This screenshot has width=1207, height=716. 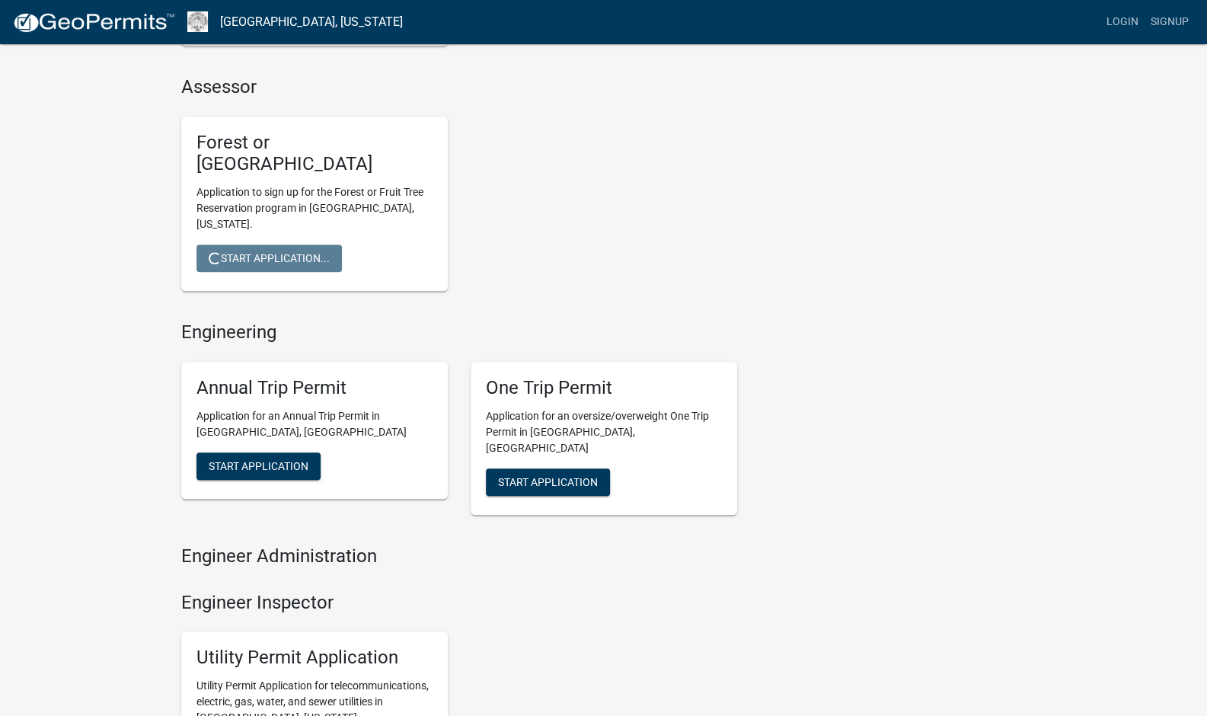 I want to click on a: Signup, so click(x=1170, y=22).